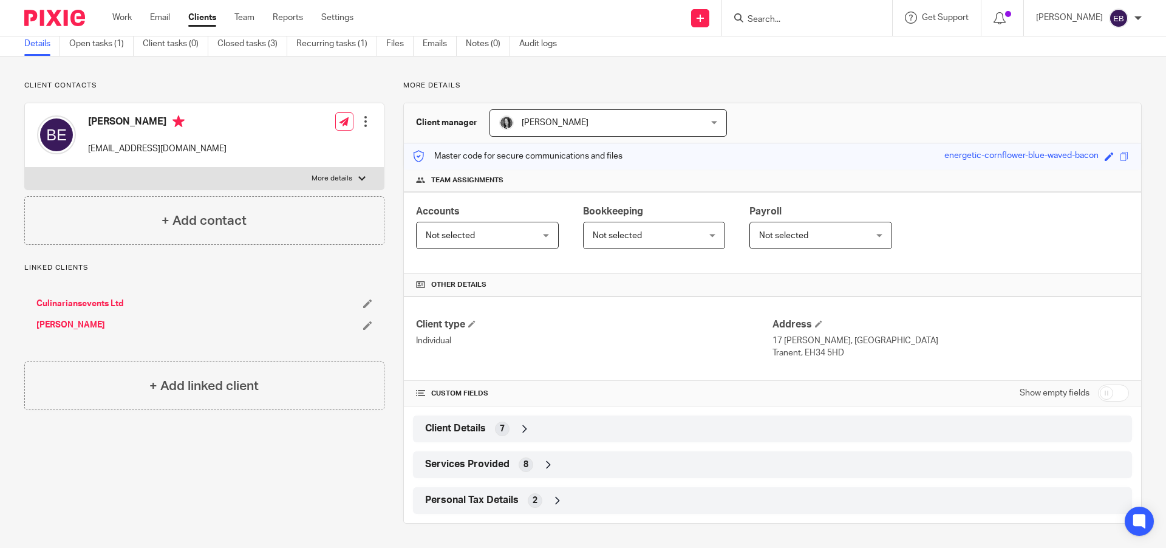 The image size is (1166, 548). I want to click on a: Team, so click(244, 18).